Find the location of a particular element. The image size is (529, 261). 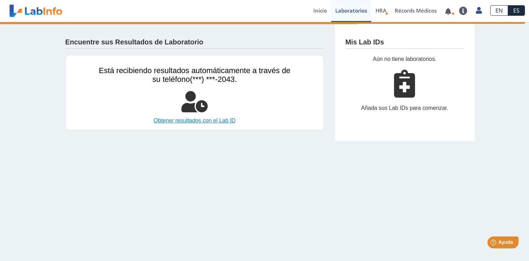

h4: Encuentre sus Resultados de Laboratorio is located at coordinates (134, 42).